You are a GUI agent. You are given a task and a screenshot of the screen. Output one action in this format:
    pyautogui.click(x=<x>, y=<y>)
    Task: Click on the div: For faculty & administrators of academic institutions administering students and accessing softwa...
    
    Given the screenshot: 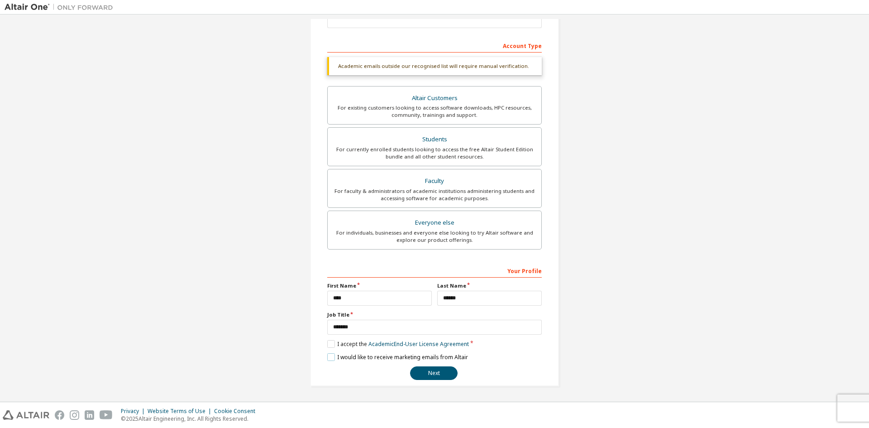 What is the action you would take?
    pyautogui.click(x=434, y=195)
    